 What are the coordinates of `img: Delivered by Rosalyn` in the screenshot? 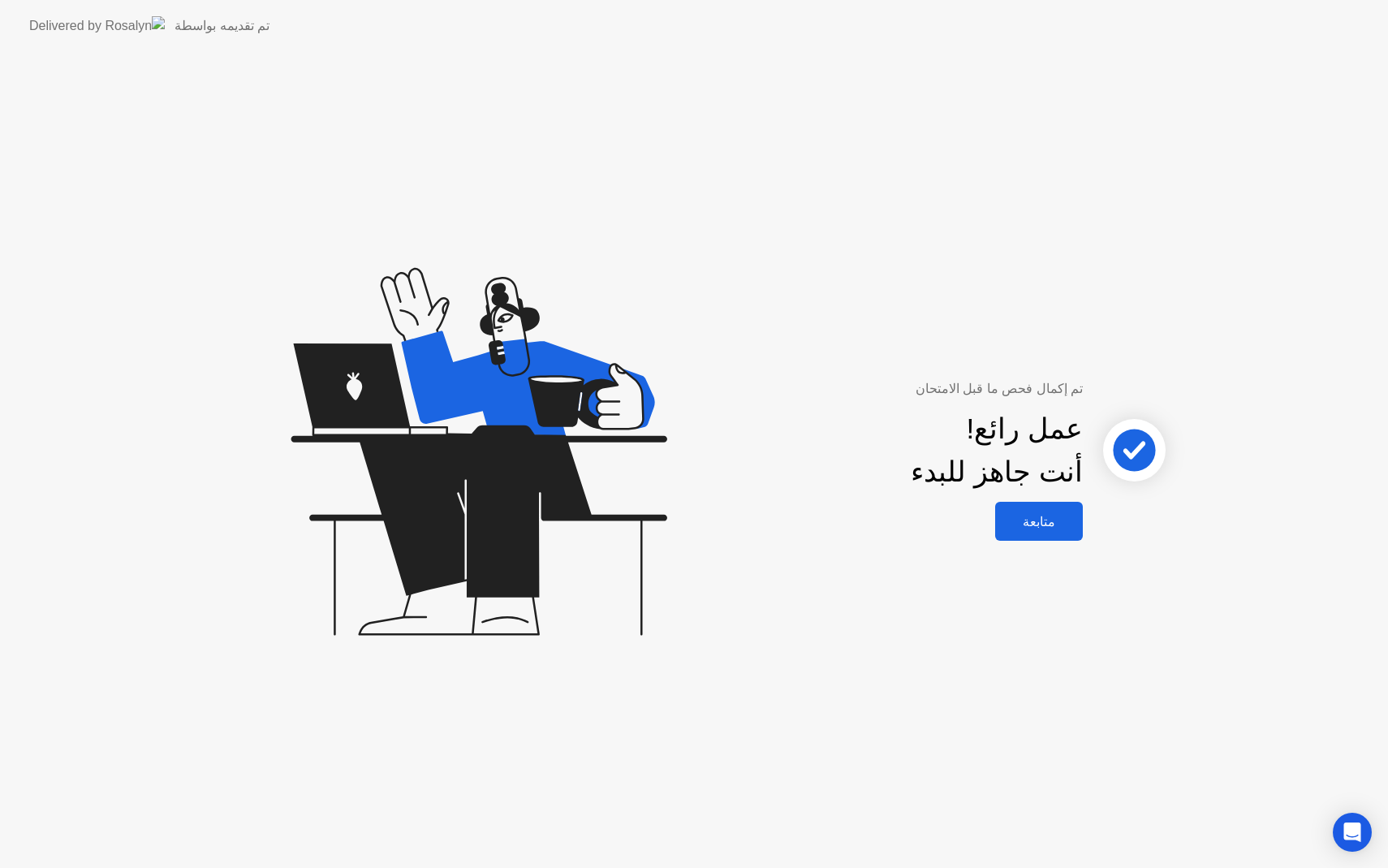 It's located at (96, 25).